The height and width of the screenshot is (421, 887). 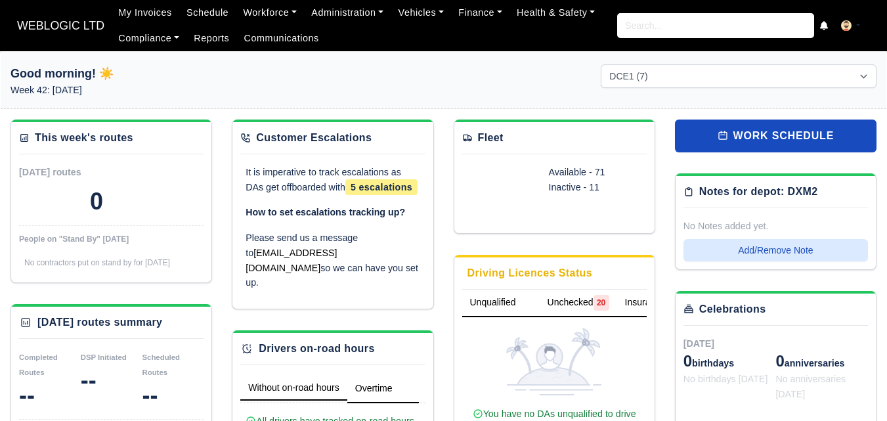 What do you see at coordinates (332, 180) in the screenshot?
I see `p: It is imperative to track escalations as DAs get offboarded with` at bounding box center [332, 180].